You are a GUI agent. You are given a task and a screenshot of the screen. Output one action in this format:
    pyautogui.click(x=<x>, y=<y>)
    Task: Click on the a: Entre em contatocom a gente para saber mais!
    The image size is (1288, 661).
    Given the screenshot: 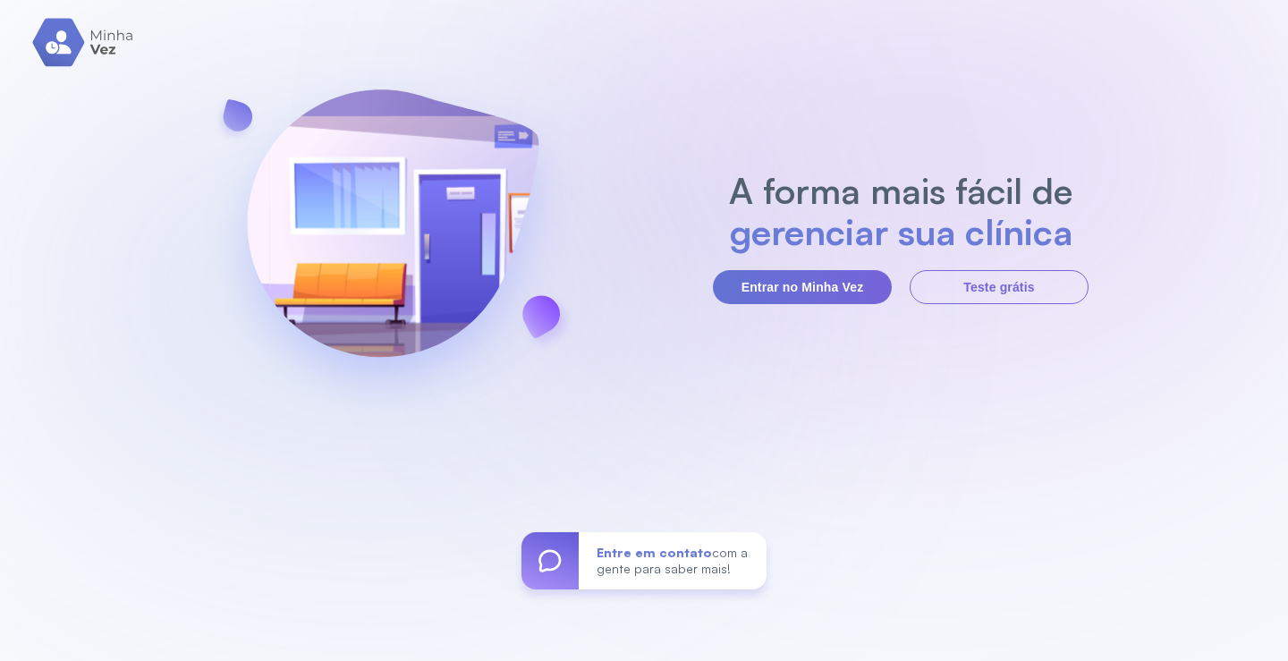 What is the action you would take?
    pyautogui.click(x=644, y=561)
    